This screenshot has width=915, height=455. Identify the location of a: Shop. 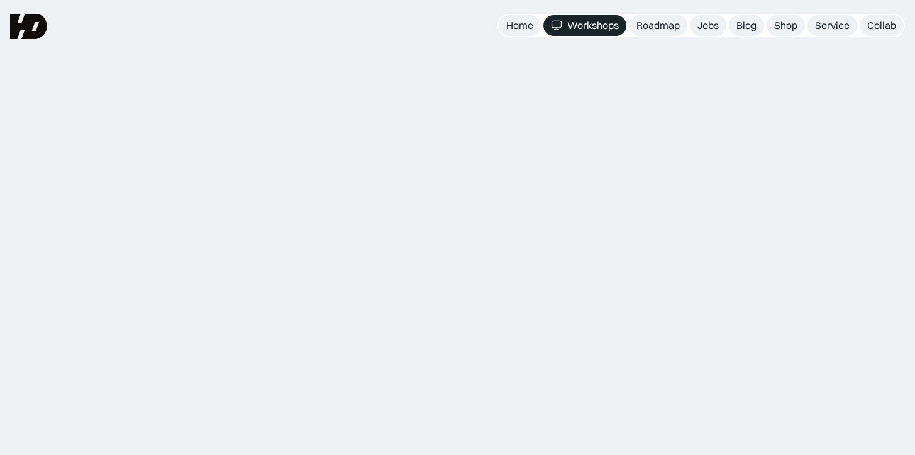
(785, 25).